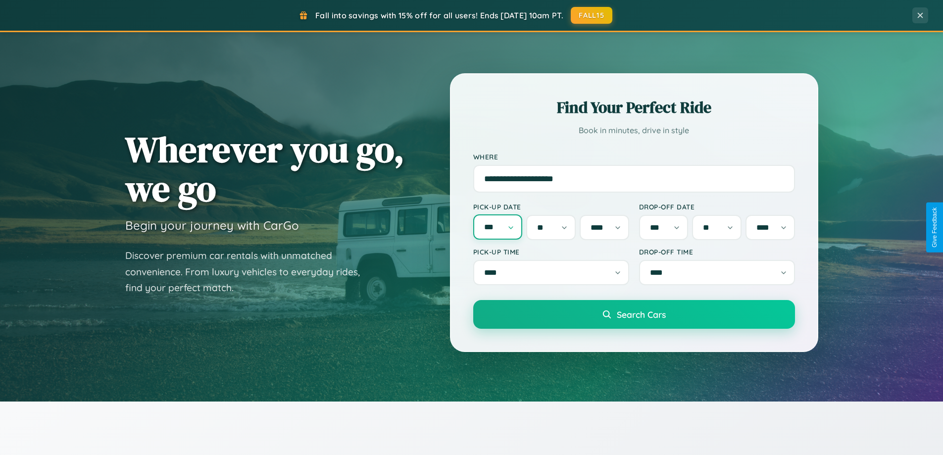 This screenshot has width=943, height=455. Describe the element at coordinates (934, 227) in the screenshot. I see `div: Give Feedback` at that location.